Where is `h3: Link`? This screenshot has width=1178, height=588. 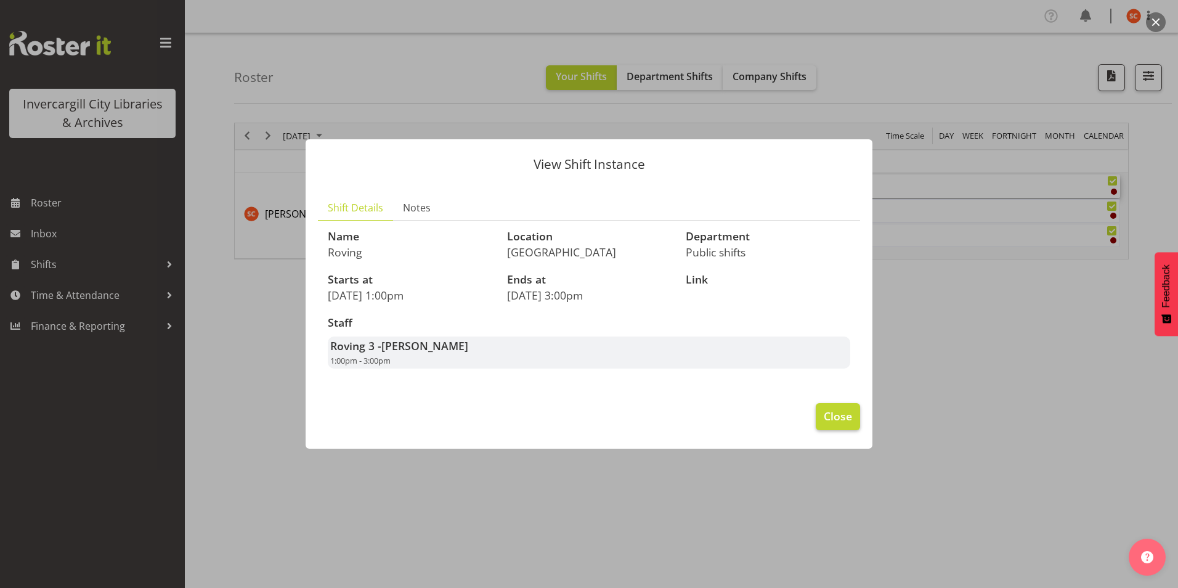 h3: Link is located at coordinates (768, 280).